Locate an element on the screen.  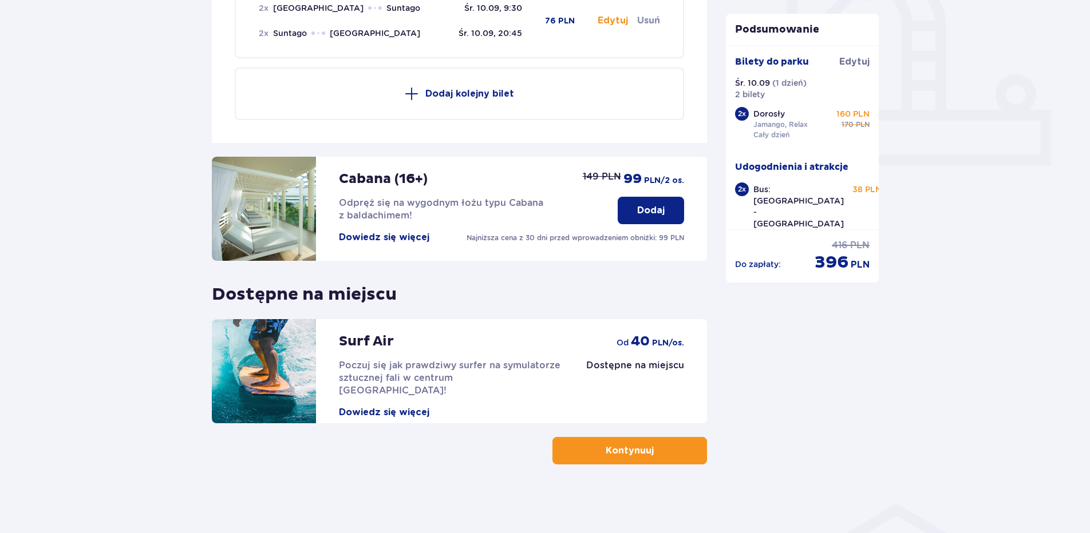
p: Śr. 10.09, 20:45 is located at coordinates (490, 33).